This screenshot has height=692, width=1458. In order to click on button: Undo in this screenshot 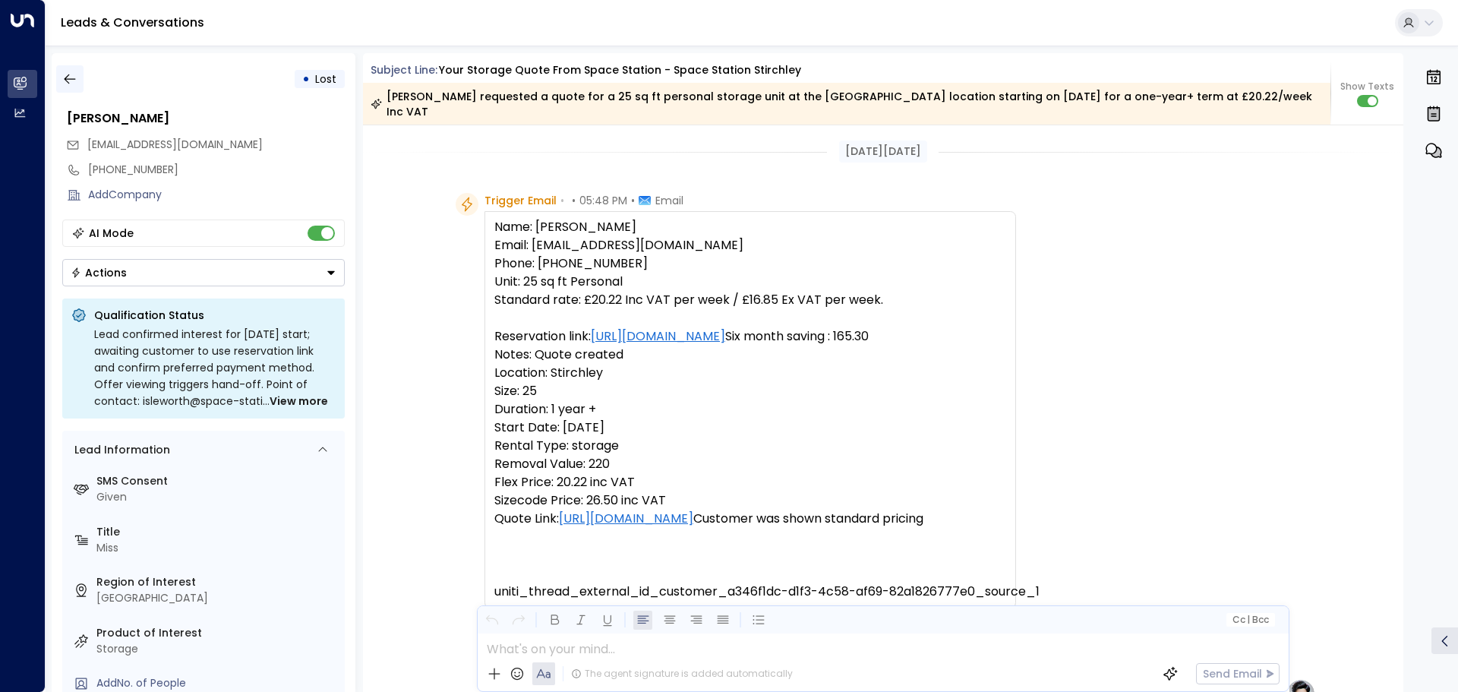, I will do `click(491, 620)`.